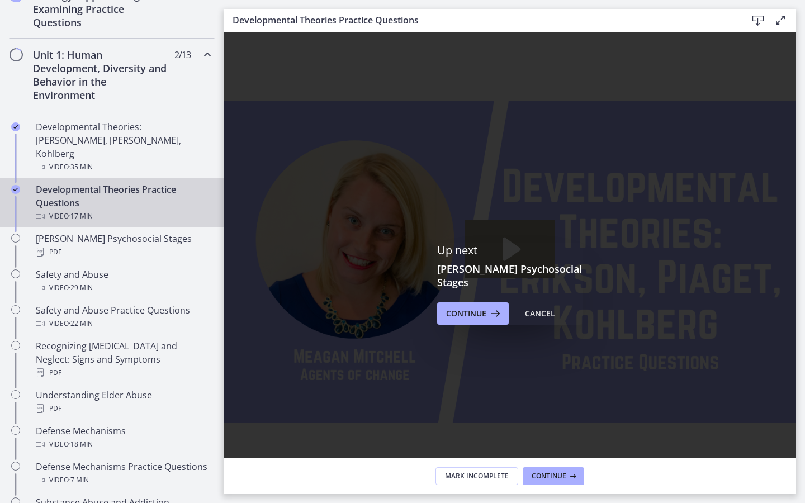 Image resolution: width=805 pixels, height=503 pixels. What do you see at coordinates (500, 445) in the screenshot?
I see `button: Mute` at bounding box center [500, 445].